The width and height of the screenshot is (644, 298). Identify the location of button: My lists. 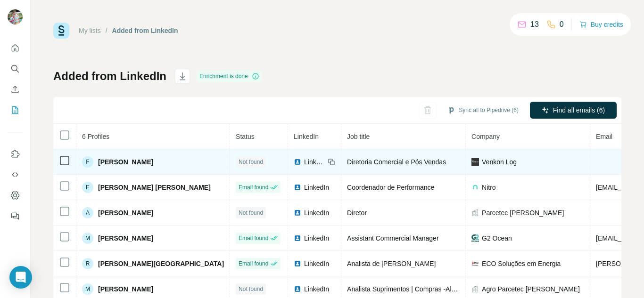
(15, 110).